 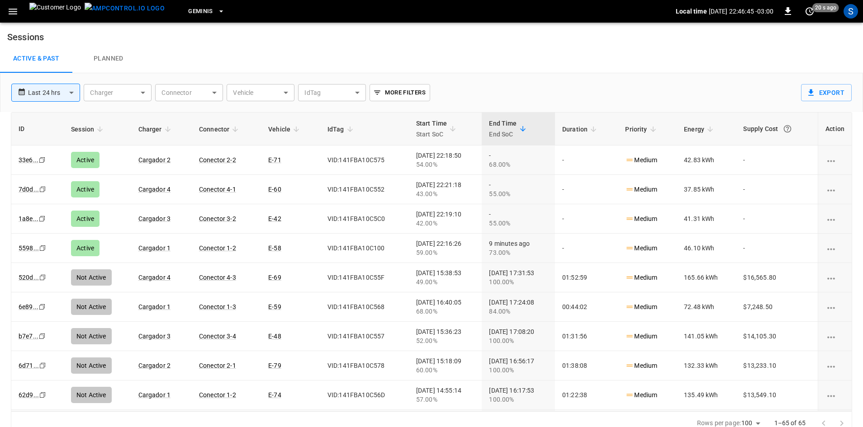 I want to click on div: 59.00%, so click(x=446, y=253).